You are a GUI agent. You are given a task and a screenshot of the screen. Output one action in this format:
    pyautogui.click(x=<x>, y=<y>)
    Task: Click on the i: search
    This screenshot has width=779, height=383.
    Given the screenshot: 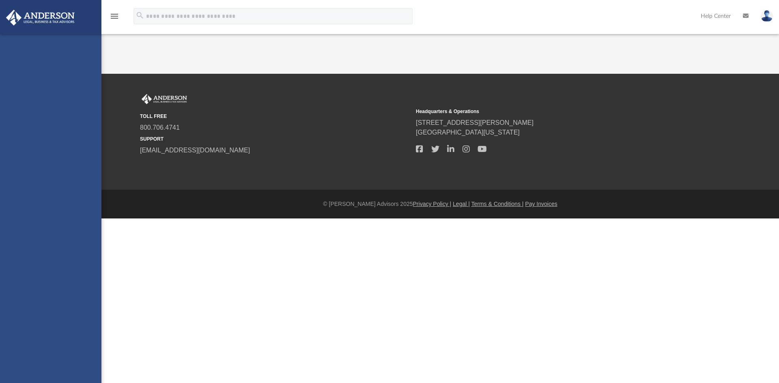 What is the action you would take?
    pyautogui.click(x=140, y=15)
    